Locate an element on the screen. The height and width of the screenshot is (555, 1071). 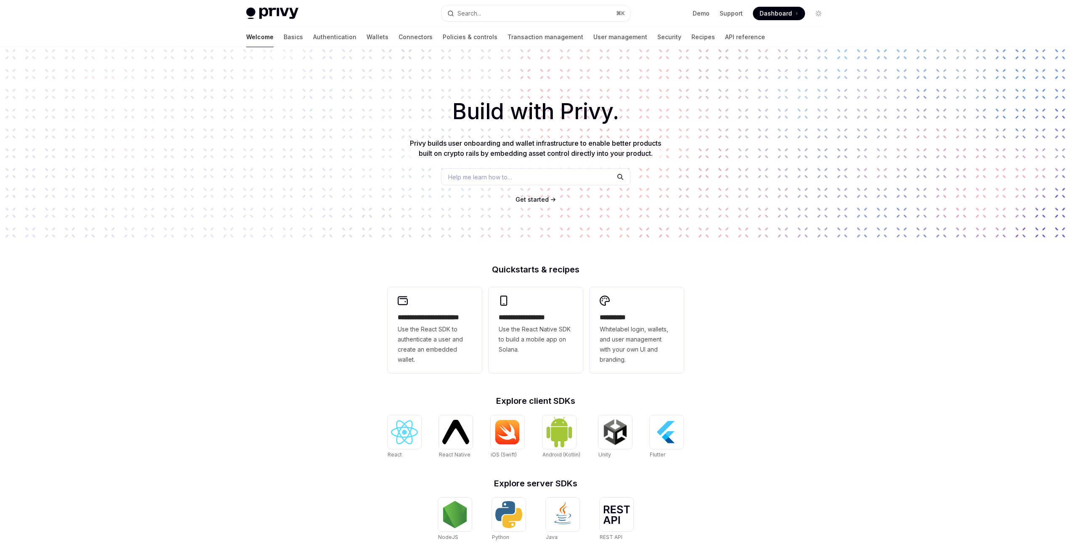
a: Policies & controls is located at coordinates (470, 37).